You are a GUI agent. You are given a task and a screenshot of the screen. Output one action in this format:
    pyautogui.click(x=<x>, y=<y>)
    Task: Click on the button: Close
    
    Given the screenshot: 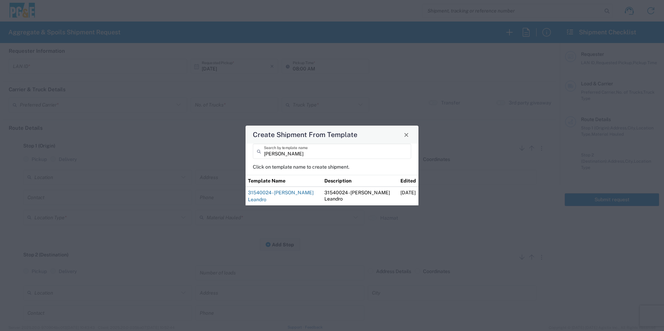 What is the action you would take?
    pyautogui.click(x=406, y=135)
    